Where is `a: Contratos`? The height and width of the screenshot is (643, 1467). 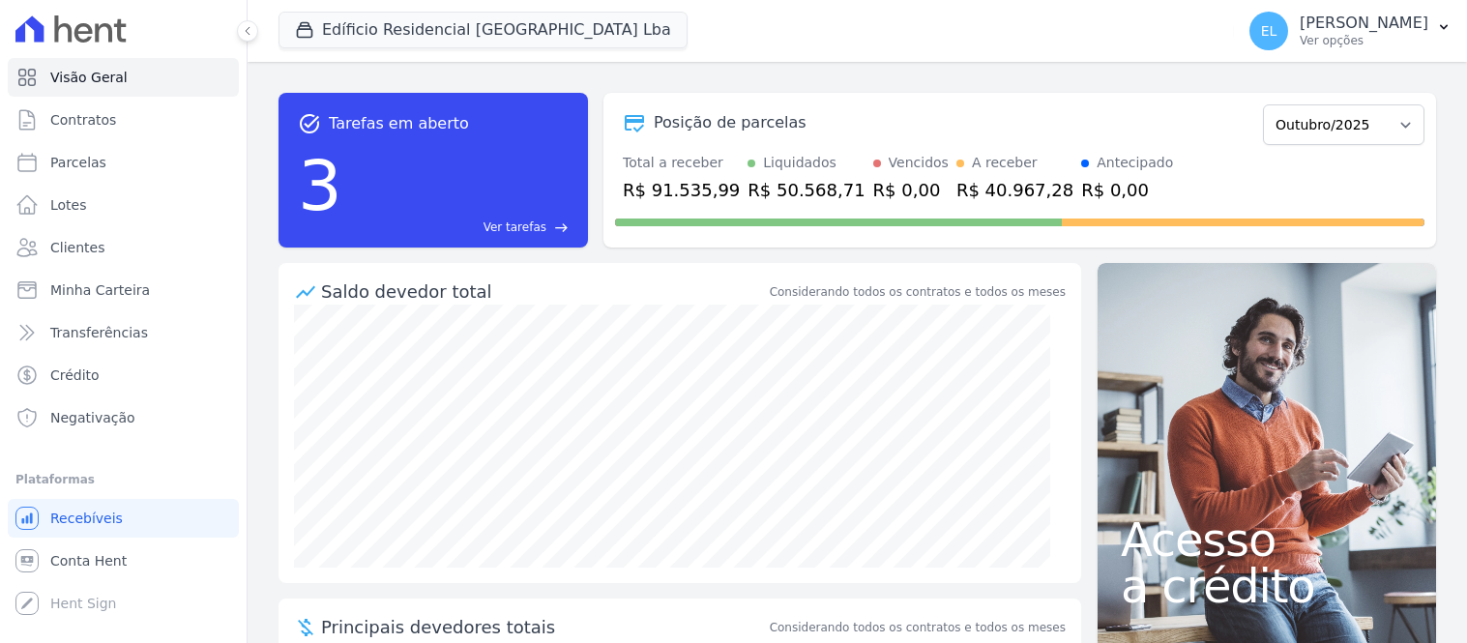 a: Contratos is located at coordinates (123, 120).